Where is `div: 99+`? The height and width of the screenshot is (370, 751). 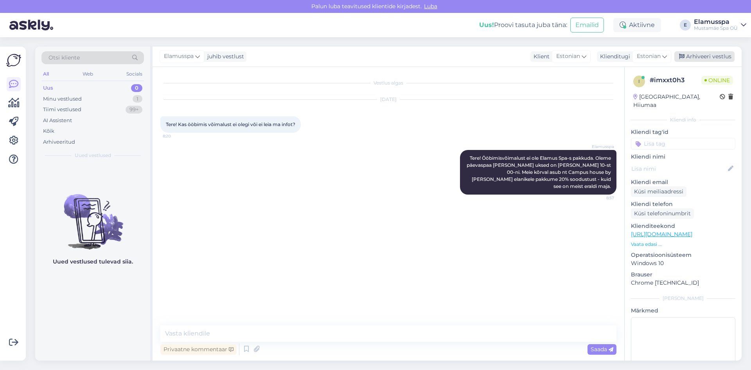
div: 99+ is located at coordinates (134, 109).